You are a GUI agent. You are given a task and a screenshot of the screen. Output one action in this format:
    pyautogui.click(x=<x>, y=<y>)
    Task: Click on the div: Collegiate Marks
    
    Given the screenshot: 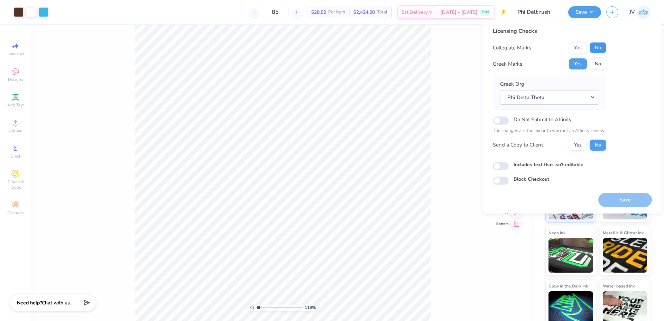 What is the action you would take?
    pyautogui.click(x=512, y=48)
    